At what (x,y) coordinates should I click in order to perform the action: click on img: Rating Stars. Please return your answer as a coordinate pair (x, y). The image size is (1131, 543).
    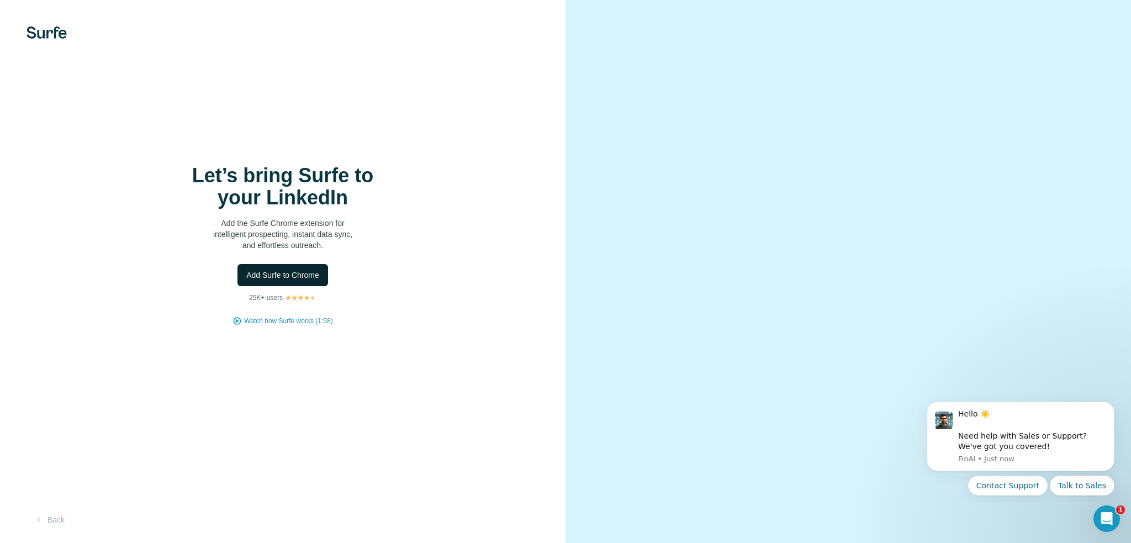
    Looking at the image, I should click on (300, 298).